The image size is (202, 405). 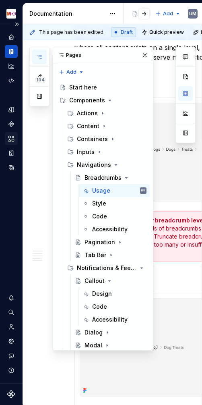 What do you see at coordinates (11, 80) in the screenshot?
I see `a: Code automation` at bounding box center [11, 80].